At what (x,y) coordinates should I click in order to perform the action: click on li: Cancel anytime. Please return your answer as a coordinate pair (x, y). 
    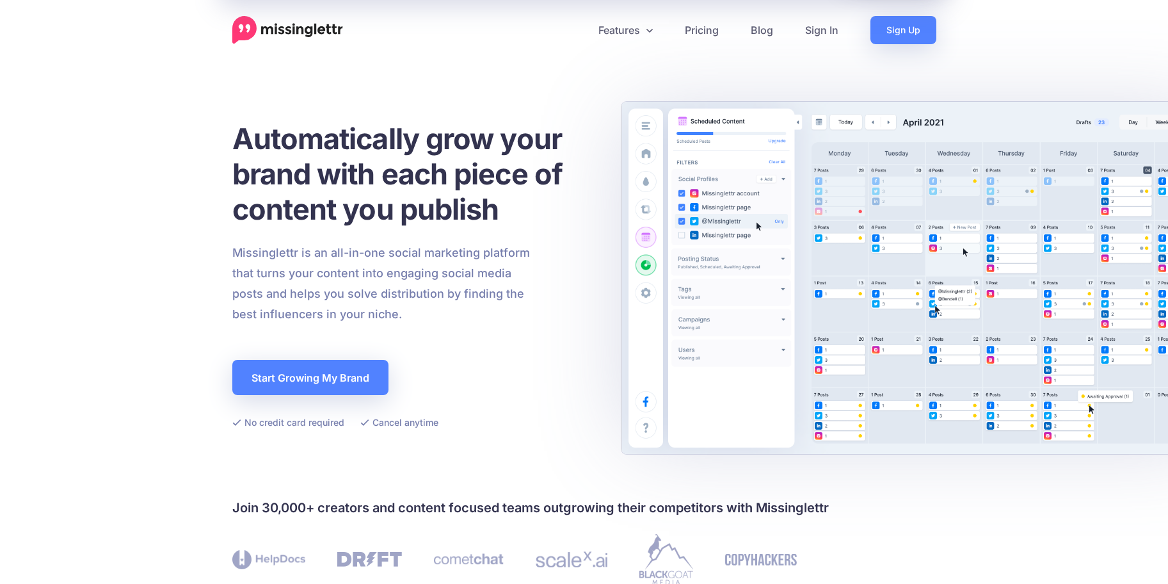
    Looking at the image, I should click on (399, 422).